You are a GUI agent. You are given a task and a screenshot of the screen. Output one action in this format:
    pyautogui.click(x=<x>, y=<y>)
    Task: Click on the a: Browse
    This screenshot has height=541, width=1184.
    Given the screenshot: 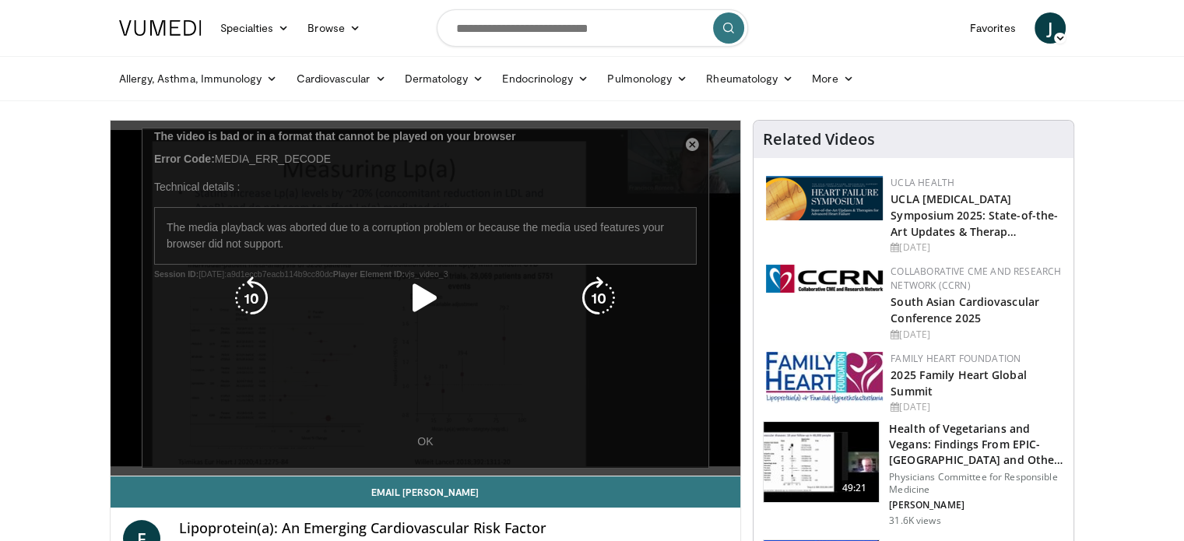 What is the action you would take?
    pyautogui.click(x=334, y=28)
    